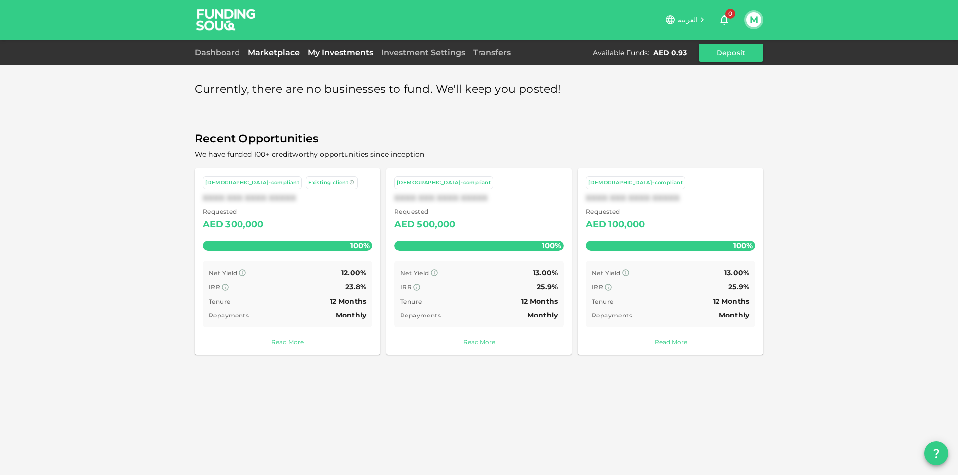 The width and height of the screenshot is (958, 475). I want to click on div: Available Funds :, so click(620, 53).